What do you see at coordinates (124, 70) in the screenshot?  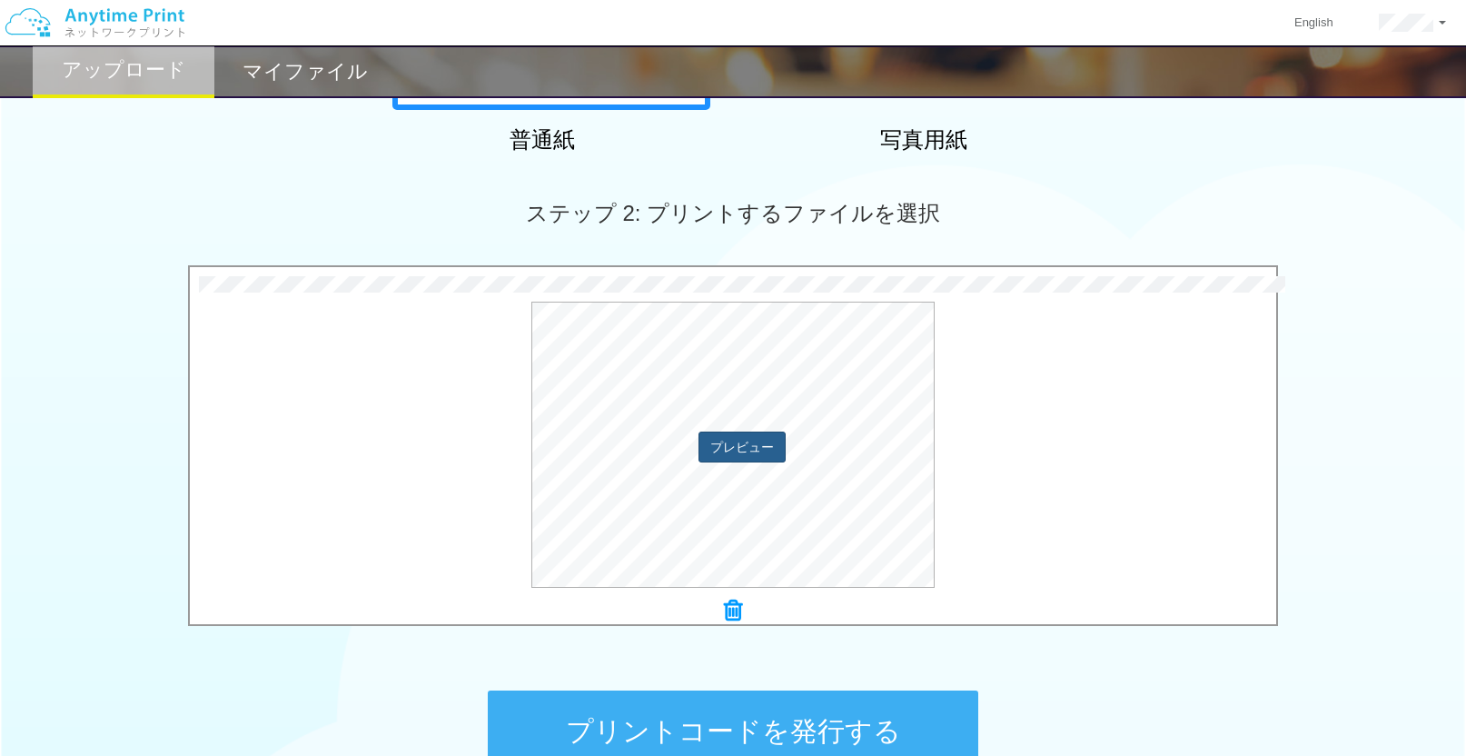 I see `h2: アップロード` at bounding box center [124, 70].